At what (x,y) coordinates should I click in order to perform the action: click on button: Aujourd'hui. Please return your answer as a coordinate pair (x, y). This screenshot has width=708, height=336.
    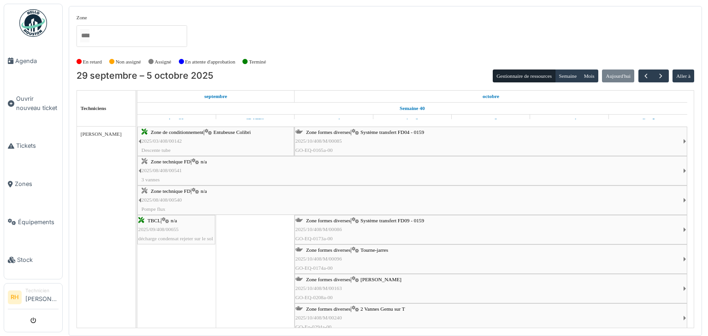
    Looking at the image, I should click on (618, 76).